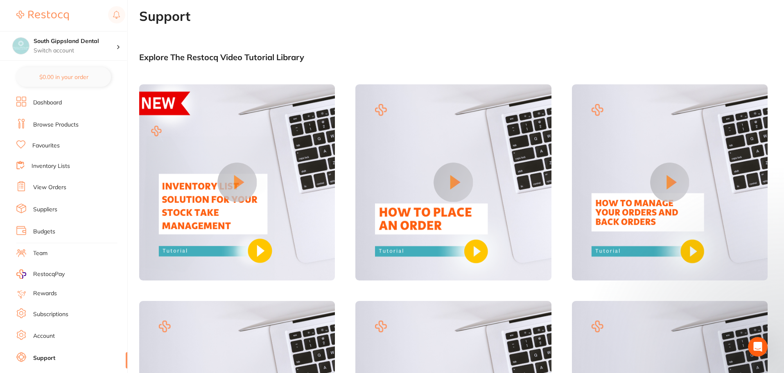 This screenshot has width=784, height=373. I want to click on img: RestocqPay, so click(21, 274).